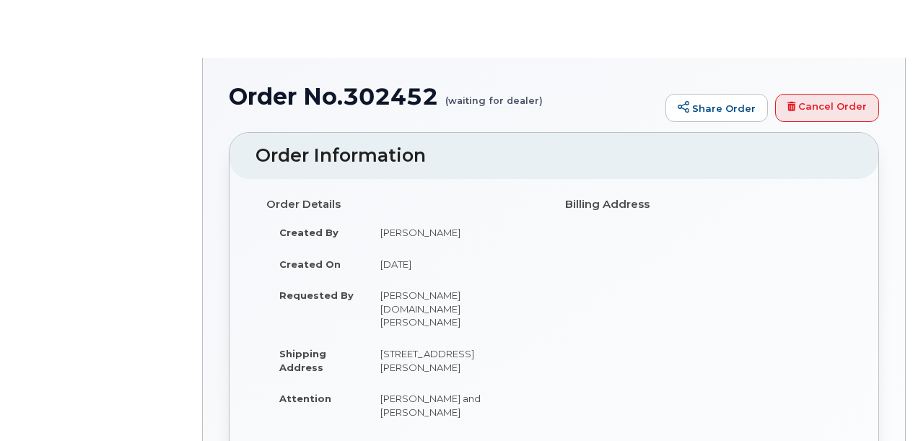 The height and width of the screenshot is (441, 913). Describe the element at coordinates (310, 264) in the screenshot. I see `strong: Created On` at that location.